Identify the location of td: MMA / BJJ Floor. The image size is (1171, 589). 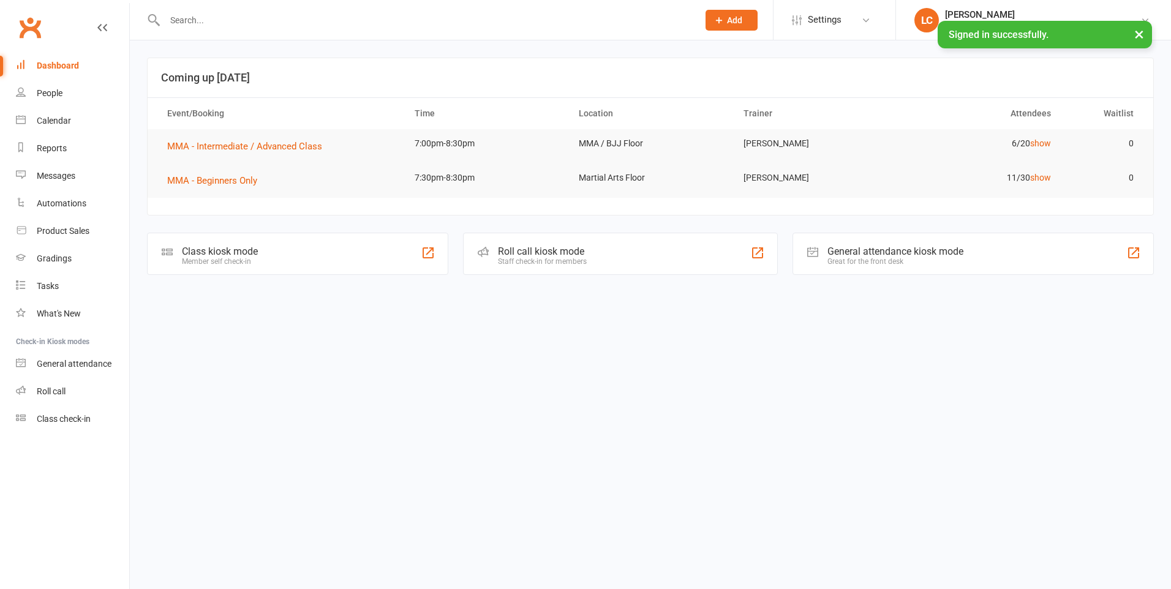
(650, 143).